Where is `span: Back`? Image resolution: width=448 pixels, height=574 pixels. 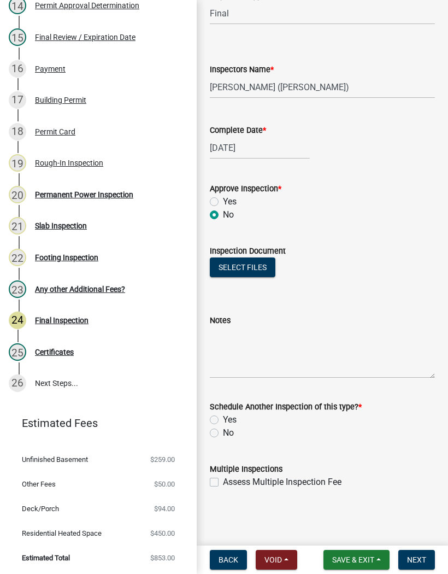 span: Back is located at coordinates (228, 560).